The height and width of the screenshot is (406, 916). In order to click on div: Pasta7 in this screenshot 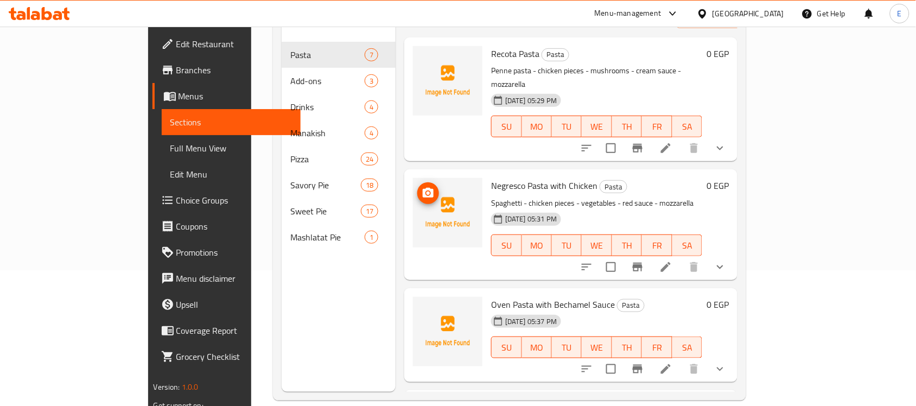, I will do `click(339, 55)`.